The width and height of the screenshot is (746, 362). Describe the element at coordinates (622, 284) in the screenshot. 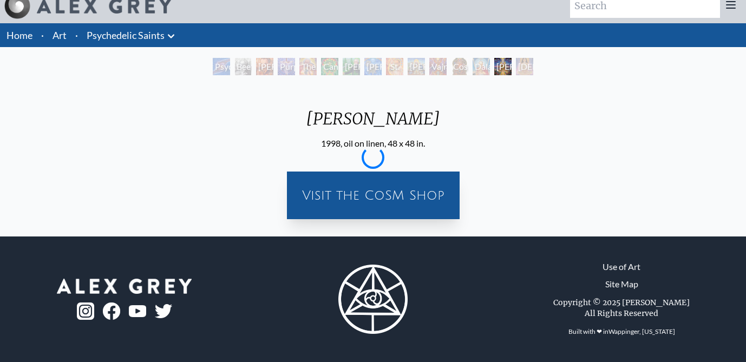

I see `a: Site Map` at that location.